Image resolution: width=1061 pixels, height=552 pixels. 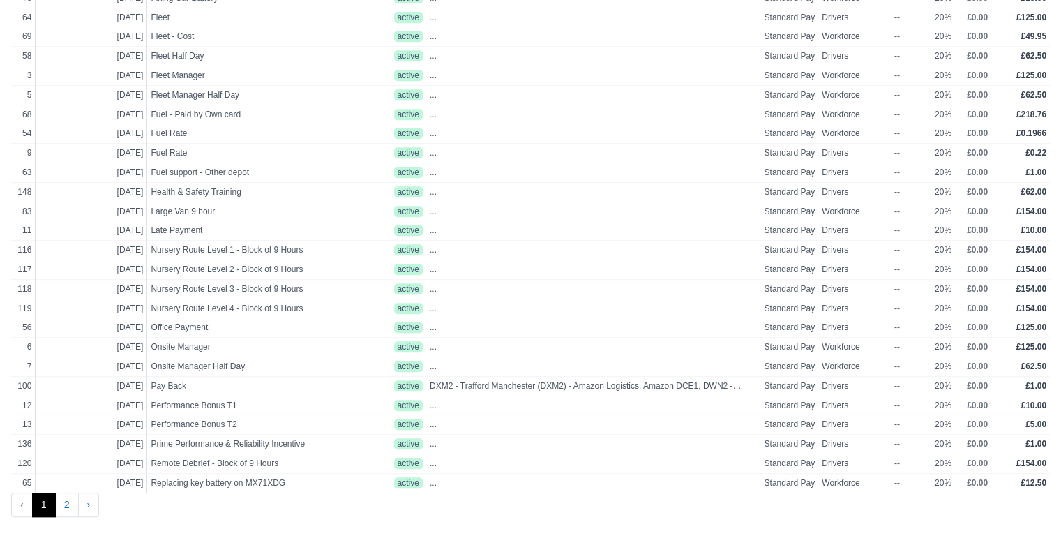 I want to click on span: Onsite Manager, so click(x=269, y=347).